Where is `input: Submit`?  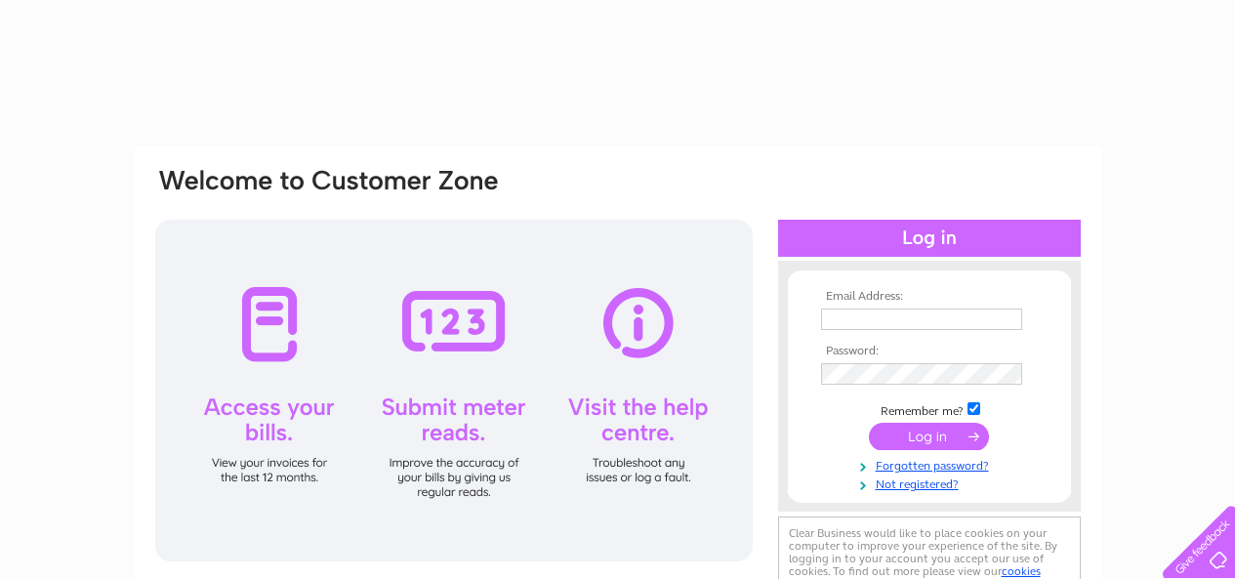
input: Submit is located at coordinates (929, 437).